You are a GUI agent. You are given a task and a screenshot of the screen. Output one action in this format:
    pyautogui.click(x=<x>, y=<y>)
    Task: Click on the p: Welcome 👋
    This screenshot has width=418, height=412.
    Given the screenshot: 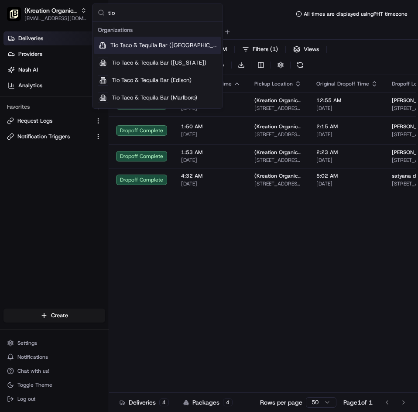 What is the action you would take?
    pyautogui.click(x=84, y=42)
    